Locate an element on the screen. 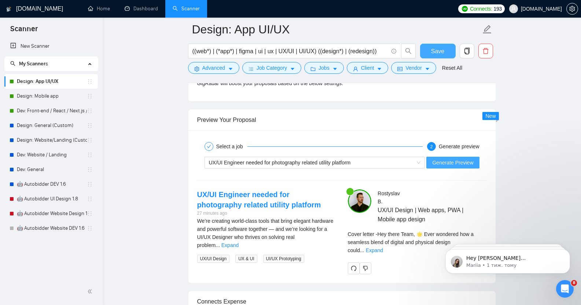 The image size is (581, 305). span: We’re creating world-class tools that bring elegant hardware and powerful software together — and... is located at coordinates (265, 233).